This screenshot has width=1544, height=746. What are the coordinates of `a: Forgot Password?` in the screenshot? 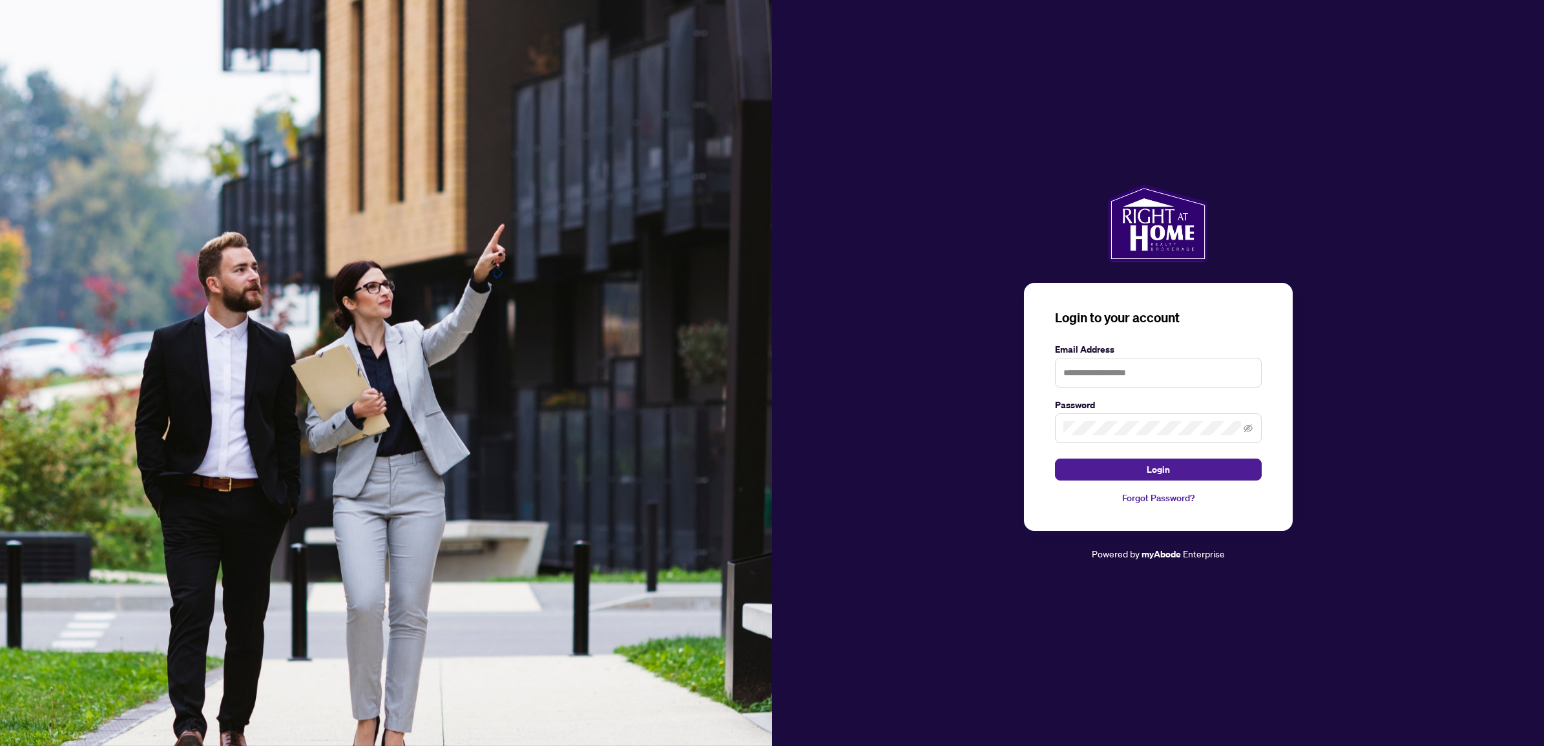 It's located at (1159, 498).